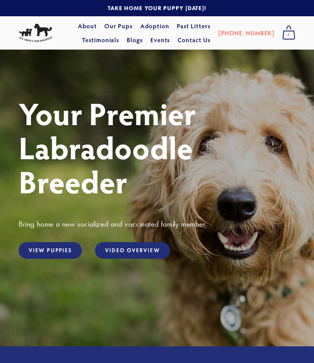  I want to click on span: 0, so click(289, 35).